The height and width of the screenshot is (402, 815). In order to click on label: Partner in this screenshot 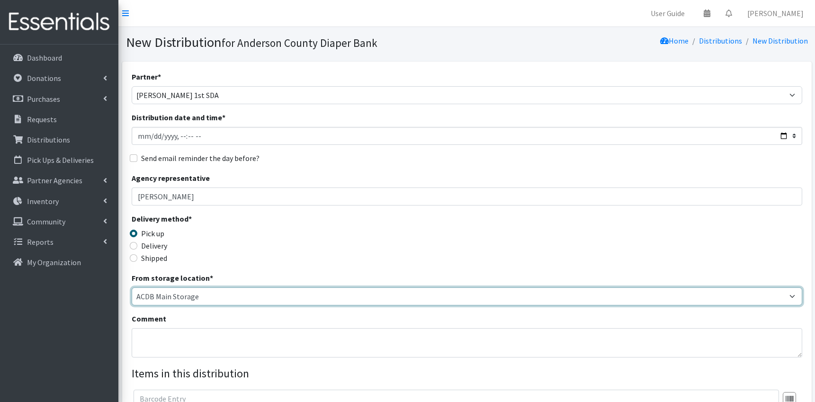, I will do `click(146, 77)`.